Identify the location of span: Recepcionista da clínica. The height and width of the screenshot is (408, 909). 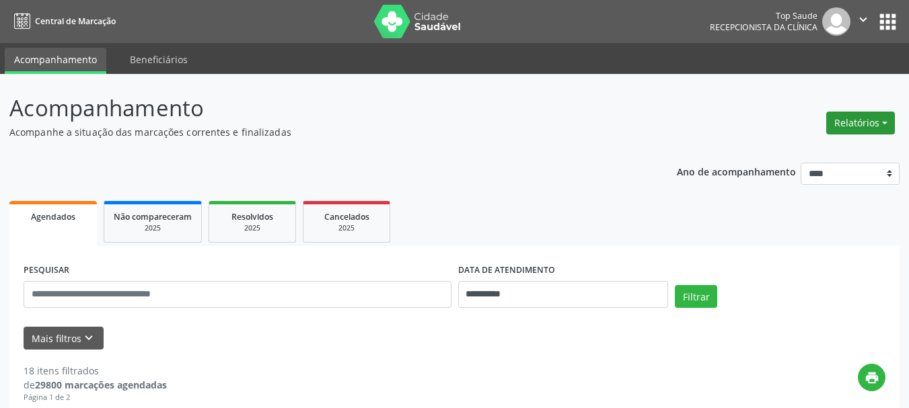
(763, 27).